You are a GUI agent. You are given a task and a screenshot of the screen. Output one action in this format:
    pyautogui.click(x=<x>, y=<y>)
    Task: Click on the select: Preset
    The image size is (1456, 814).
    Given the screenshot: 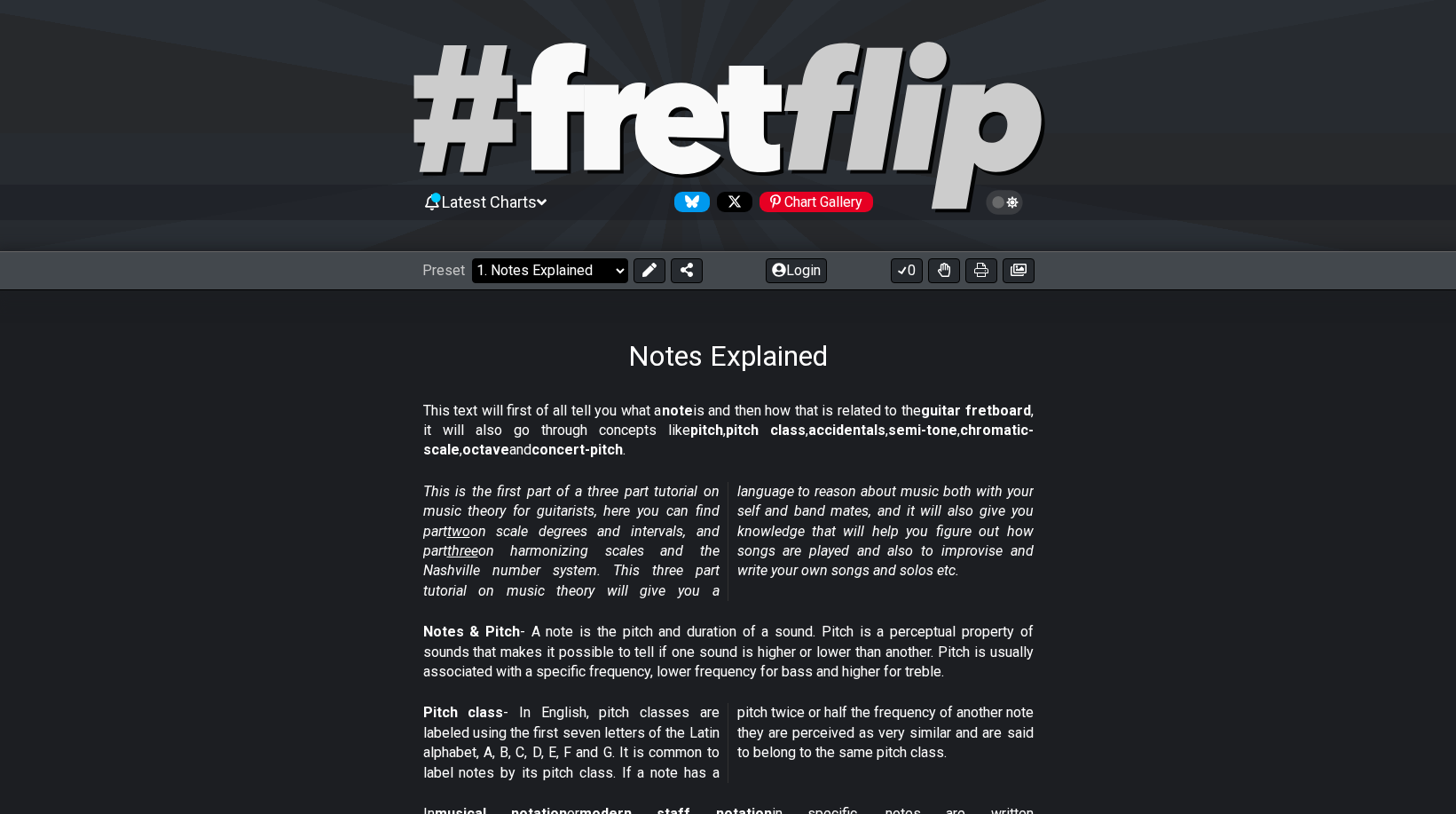 What is the action you would take?
    pyautogui.click(x=550, y=271)
    